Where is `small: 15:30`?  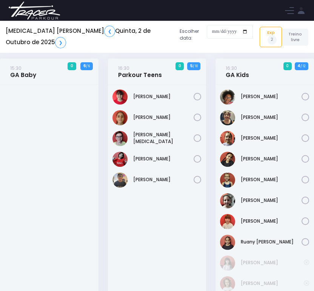
small: 15:30 is located at coordinates (16, 68).